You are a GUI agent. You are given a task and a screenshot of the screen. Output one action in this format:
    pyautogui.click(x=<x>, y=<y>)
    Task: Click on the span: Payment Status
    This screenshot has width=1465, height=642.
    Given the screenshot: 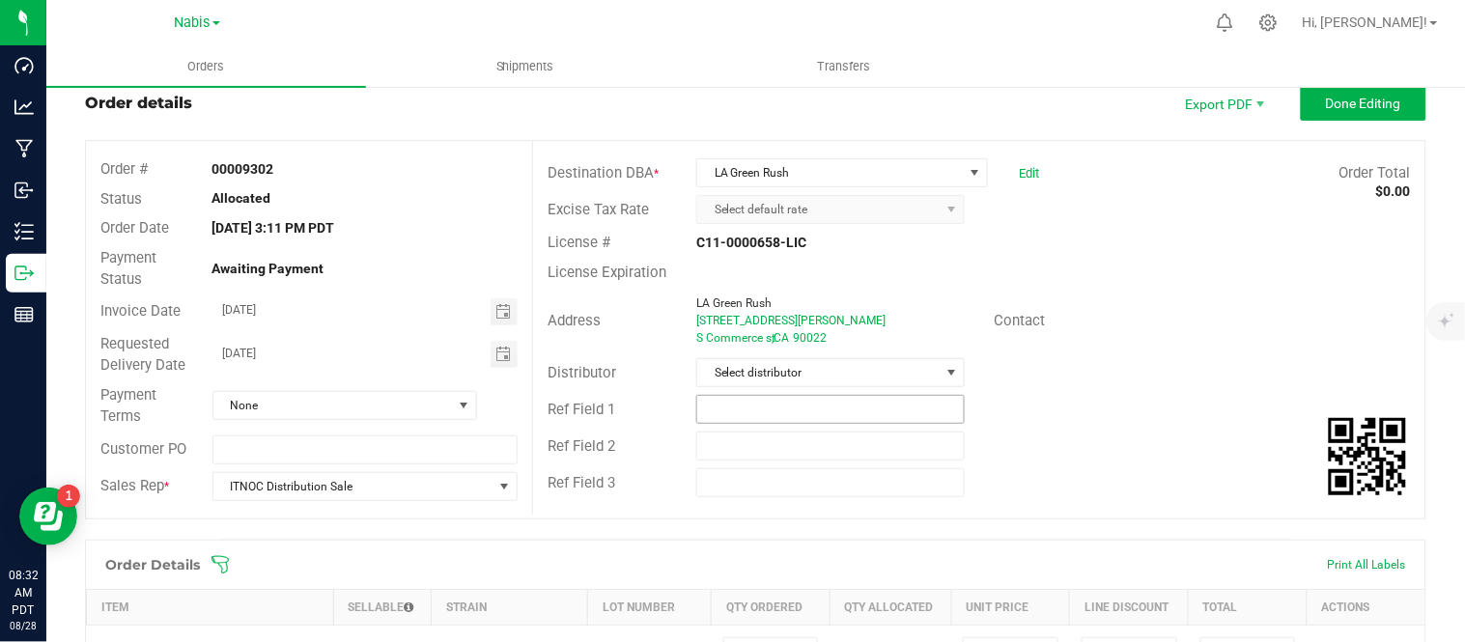 What is the action you would take?
    pyautogui.click(x=128, y=268)
    